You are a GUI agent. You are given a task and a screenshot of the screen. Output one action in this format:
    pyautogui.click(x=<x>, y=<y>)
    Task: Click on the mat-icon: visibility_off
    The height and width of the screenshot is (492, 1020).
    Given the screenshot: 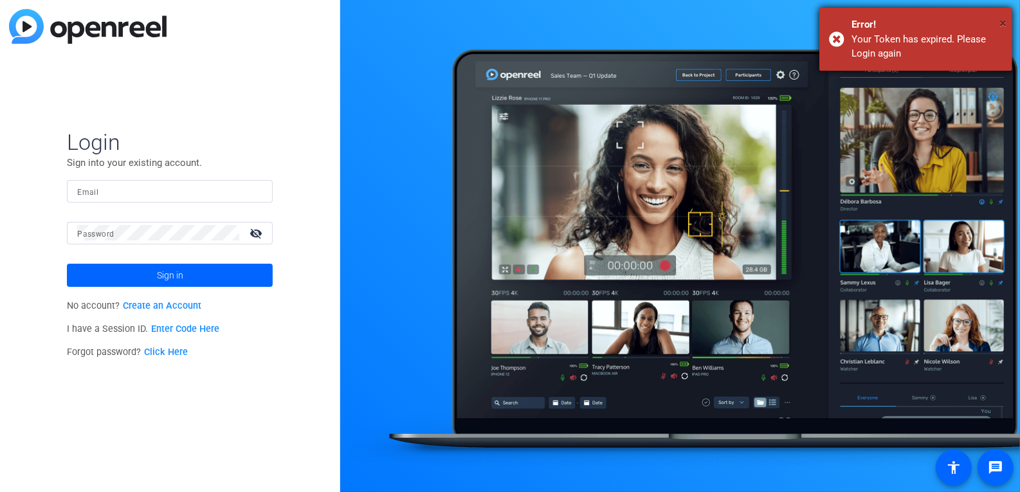 What is the action you would take?
    pyautogui.click(x=257, y=233)
    